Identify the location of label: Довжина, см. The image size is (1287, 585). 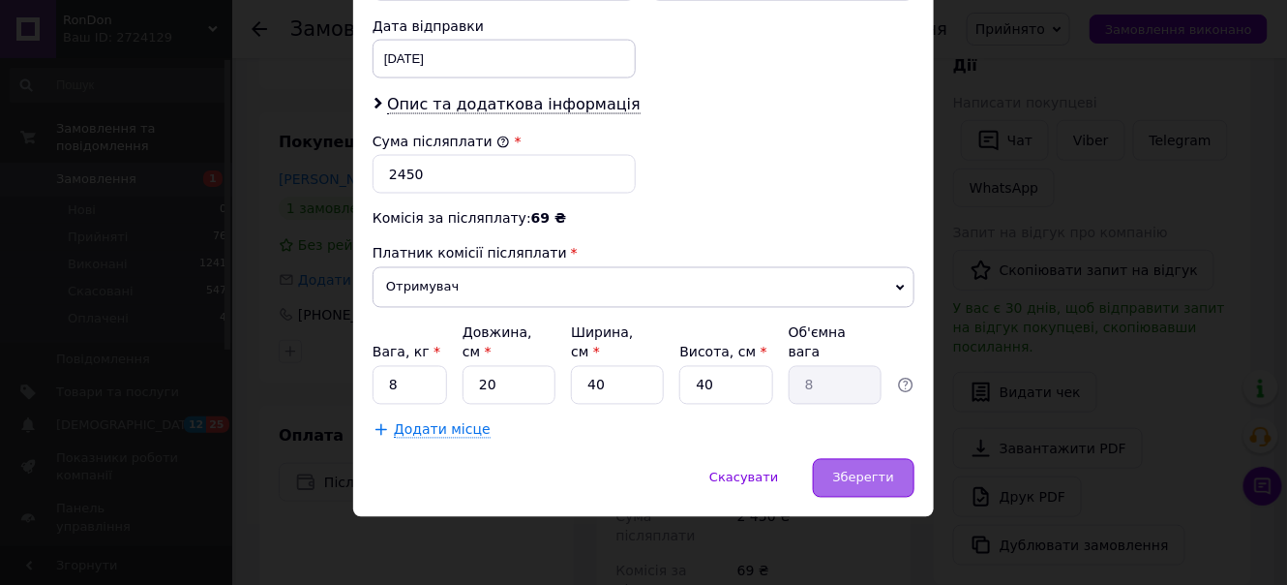
(498, 343).